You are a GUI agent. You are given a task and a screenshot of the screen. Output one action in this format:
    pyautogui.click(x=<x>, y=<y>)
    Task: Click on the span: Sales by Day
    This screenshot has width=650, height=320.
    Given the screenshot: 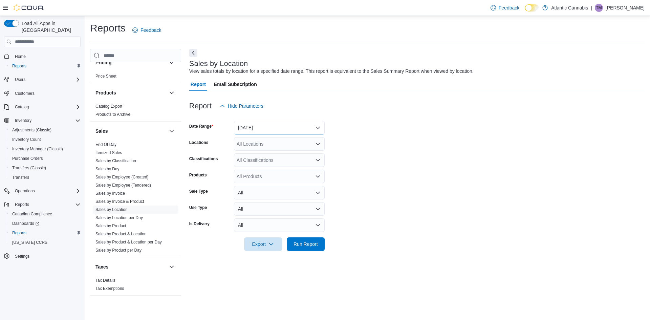 What is the action you would take?
    pyautogui.click(x=107, y=169)
    